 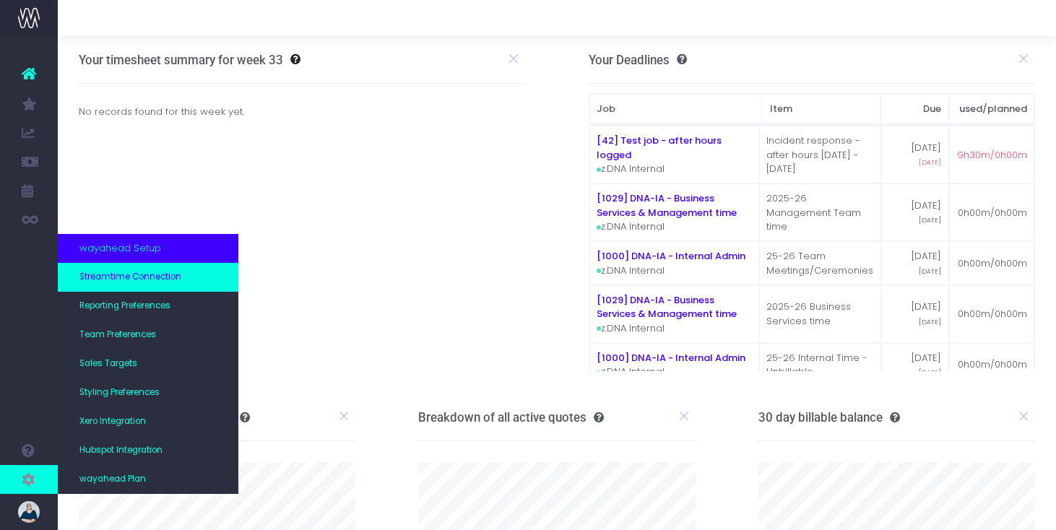 What do you see at coordinates (130, 277) in the screenshot?
I see `span: Streamtime Connection` at bounding box center [130, 277].